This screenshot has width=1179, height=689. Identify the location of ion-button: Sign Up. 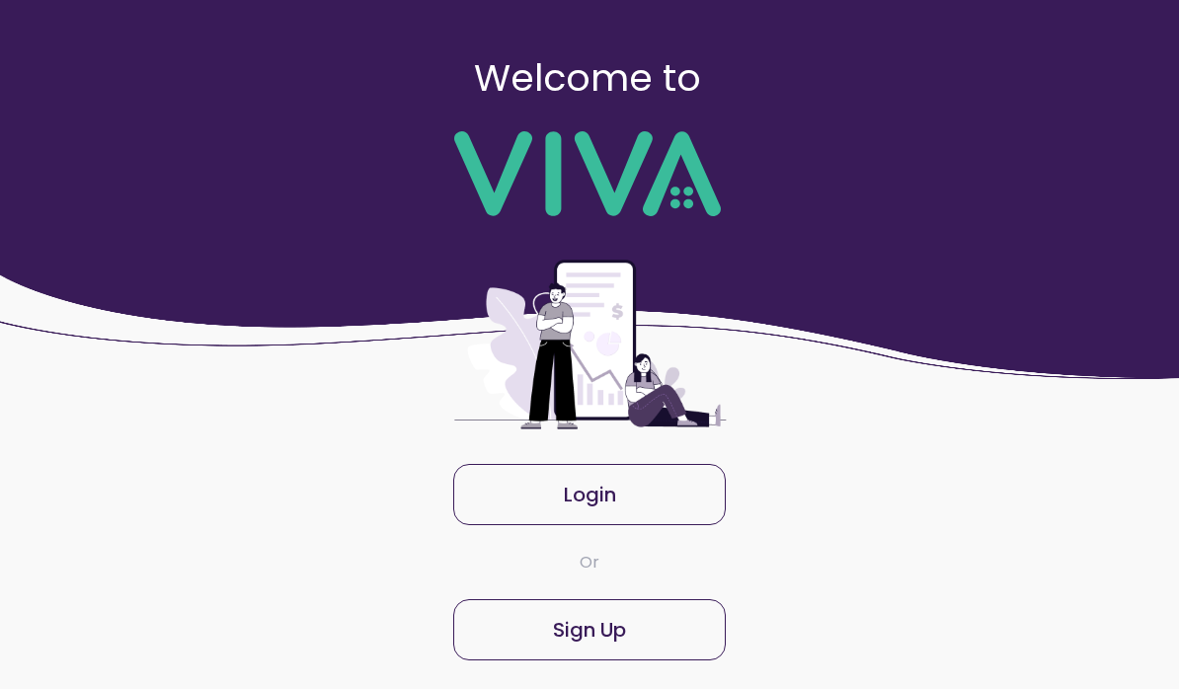
(590, 630).